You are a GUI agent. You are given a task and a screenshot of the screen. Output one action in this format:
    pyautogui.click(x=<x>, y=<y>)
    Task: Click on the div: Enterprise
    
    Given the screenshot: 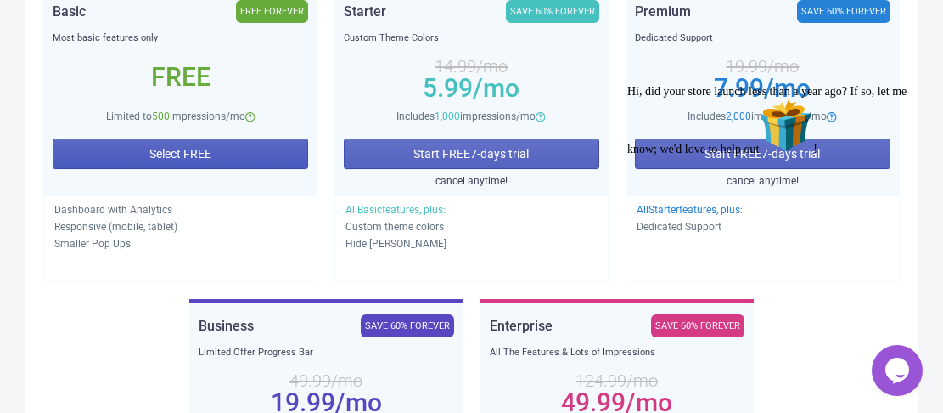 What is the action you would take?
    pyautogui.click(x=521, y=325)
    